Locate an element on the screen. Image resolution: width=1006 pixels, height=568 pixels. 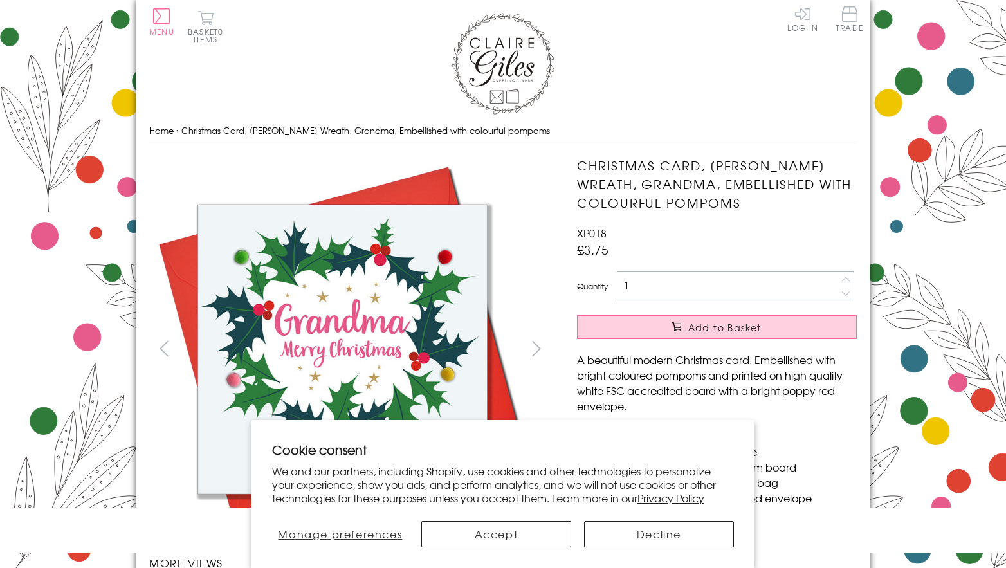
button: Menu is located at coordinates (161, 22).